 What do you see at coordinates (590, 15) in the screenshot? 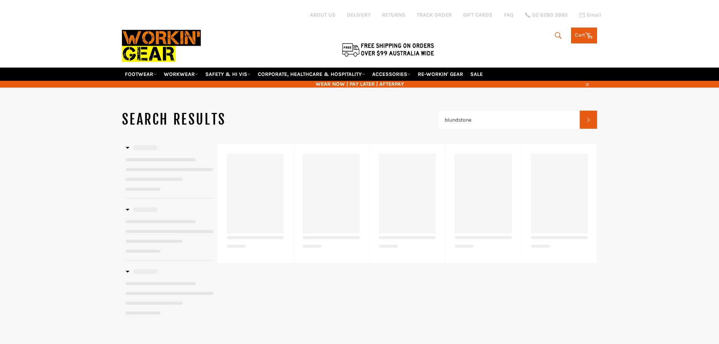
I see `a: Email` at bounding box center [590, 15].